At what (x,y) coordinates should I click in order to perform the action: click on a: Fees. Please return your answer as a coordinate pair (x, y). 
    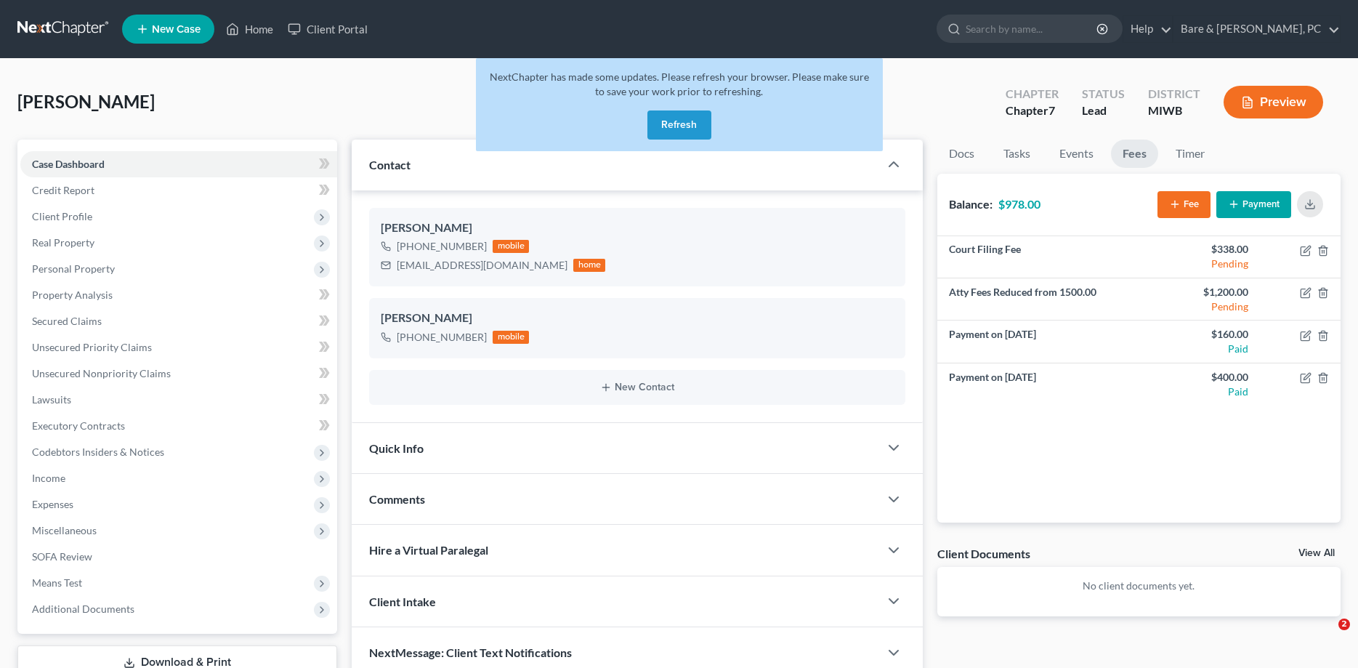
    Looking at the image, I should click on (1134, 153).